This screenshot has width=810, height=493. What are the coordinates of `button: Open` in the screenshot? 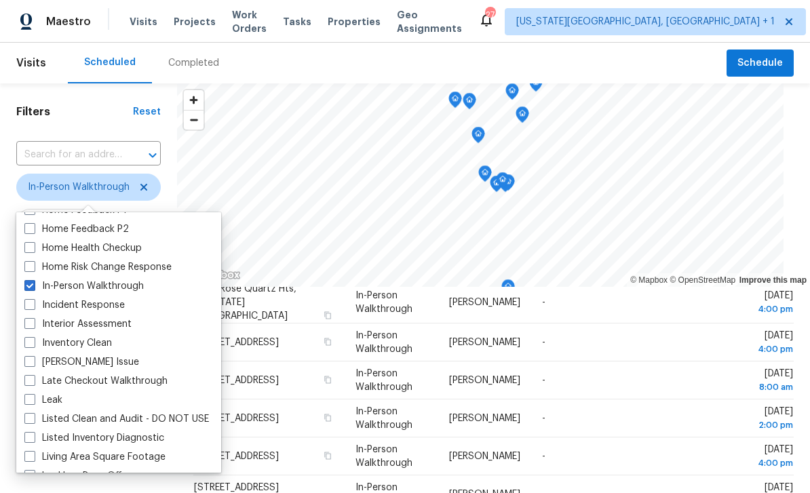 It's located at (153, 155).